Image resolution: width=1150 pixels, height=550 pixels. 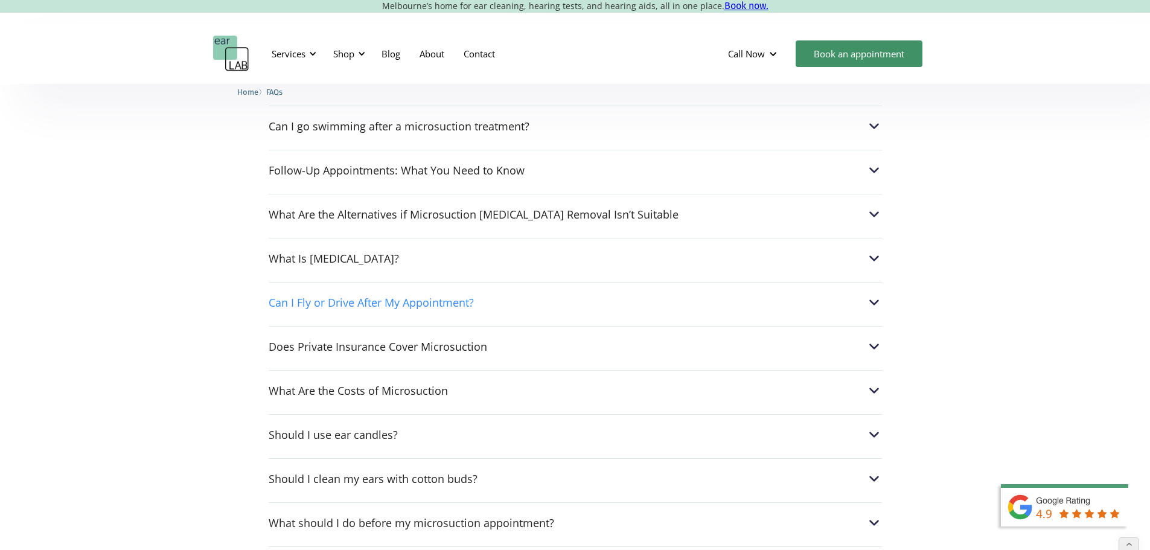 I want to click on a: Home, so click(x=247, y=91).